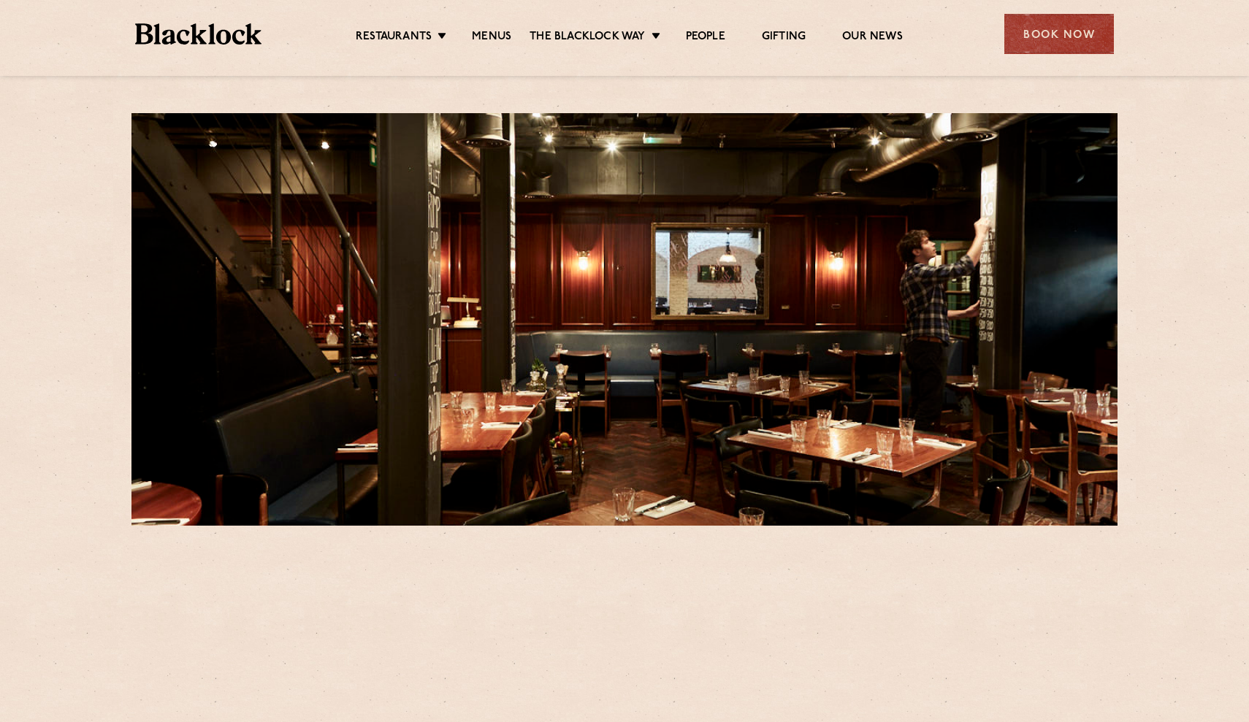  I want to click on a: Our News, so click(872, 38).